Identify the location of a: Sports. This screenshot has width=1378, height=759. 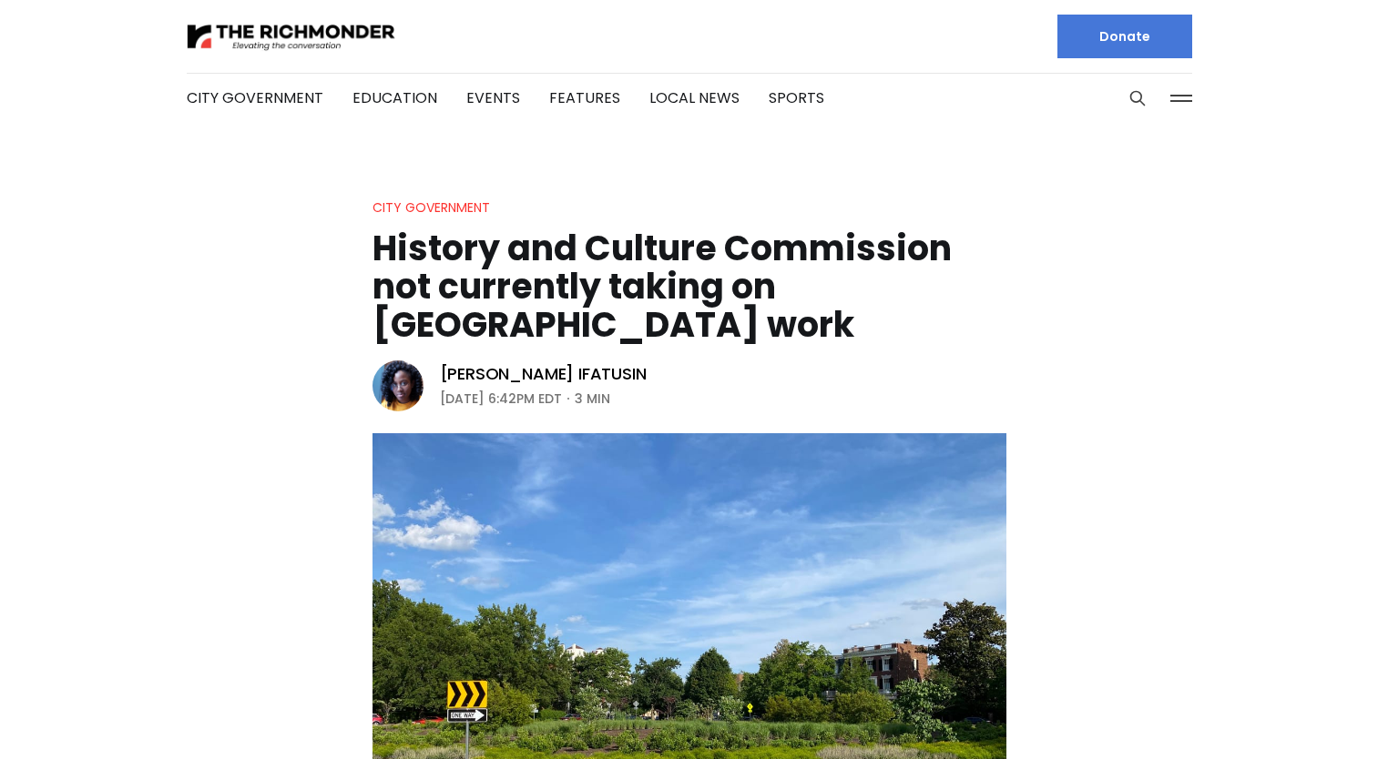
(796, 97).